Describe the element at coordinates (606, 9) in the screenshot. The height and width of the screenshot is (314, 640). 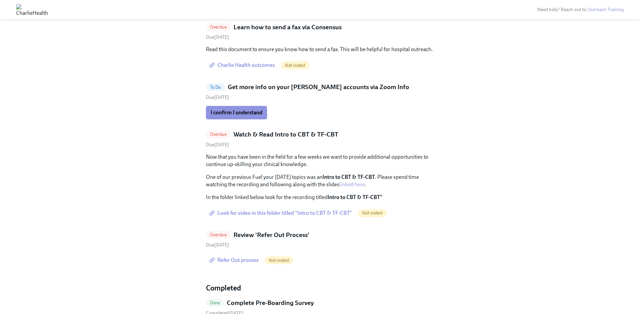
I see `a: Outreach Training` at that location.